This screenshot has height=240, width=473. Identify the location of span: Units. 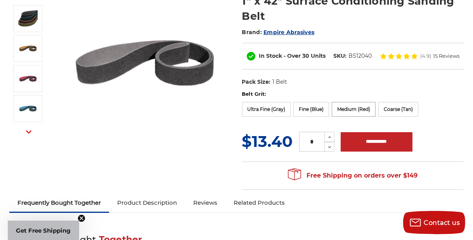
(318, 56).